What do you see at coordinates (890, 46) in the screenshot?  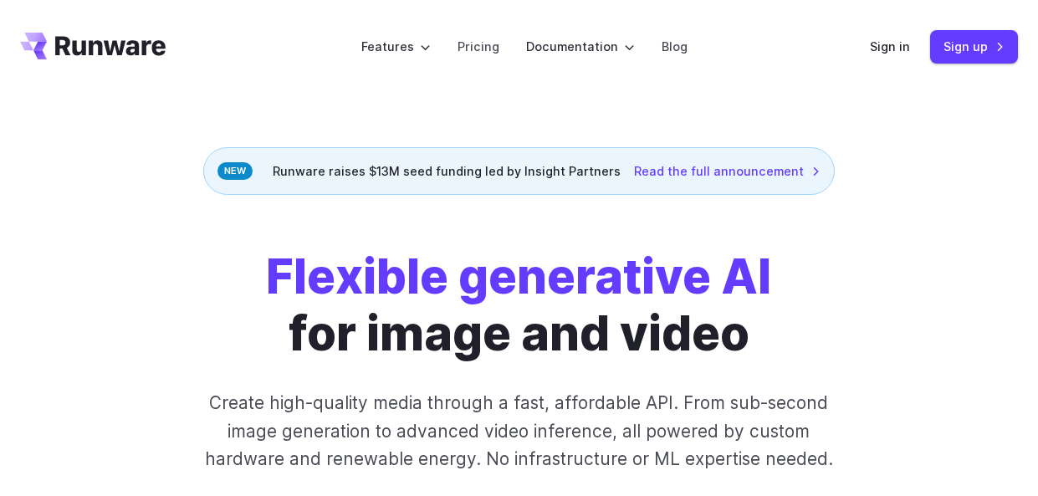 I see `a: Sign in` at bounding box center [890, 46].